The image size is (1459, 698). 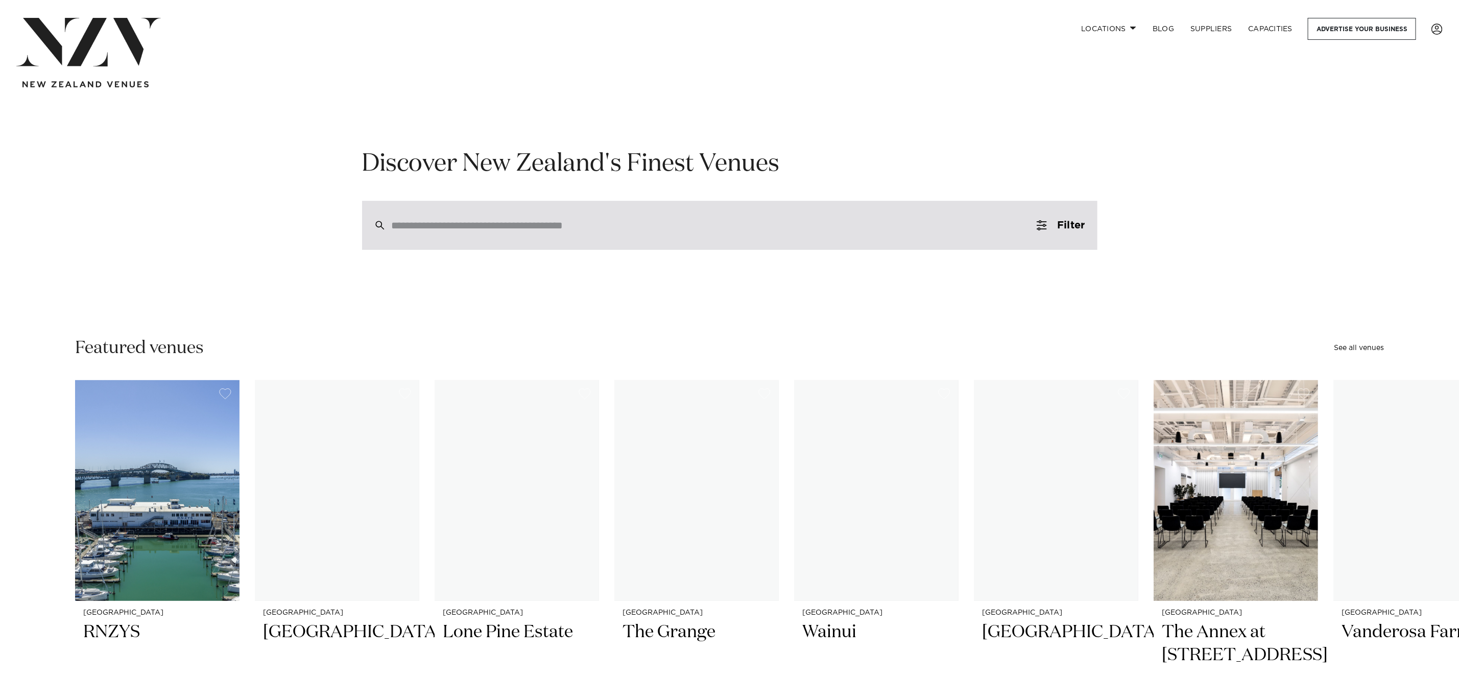 What do you see at coordinates (1211, 29) in the screenshot?
I see `a: SUPPLIERS` at bounding box center [1211, 29].